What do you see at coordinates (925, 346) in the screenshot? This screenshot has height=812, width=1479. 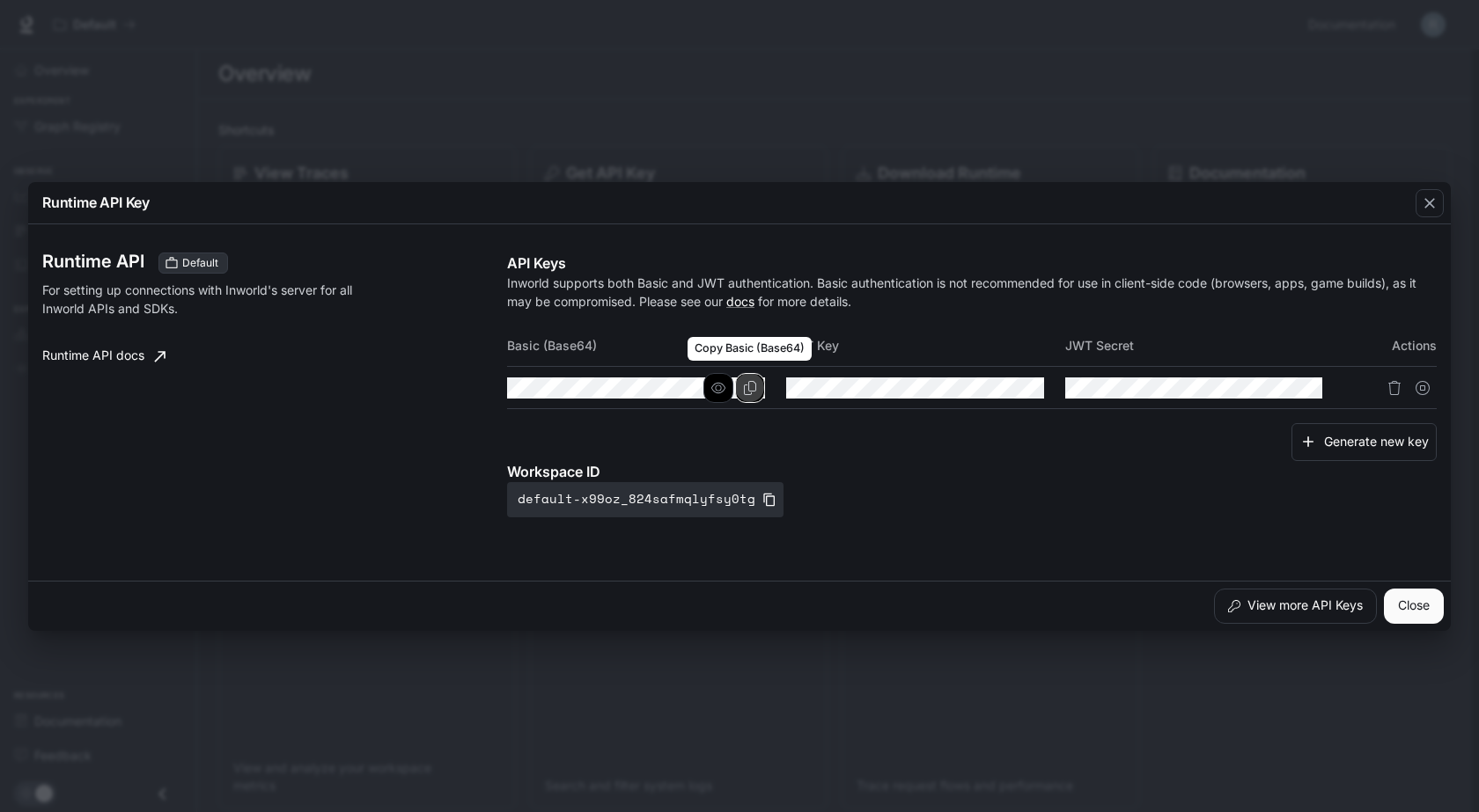 I see `th: JWT Key` at bounding box center [925, 346].